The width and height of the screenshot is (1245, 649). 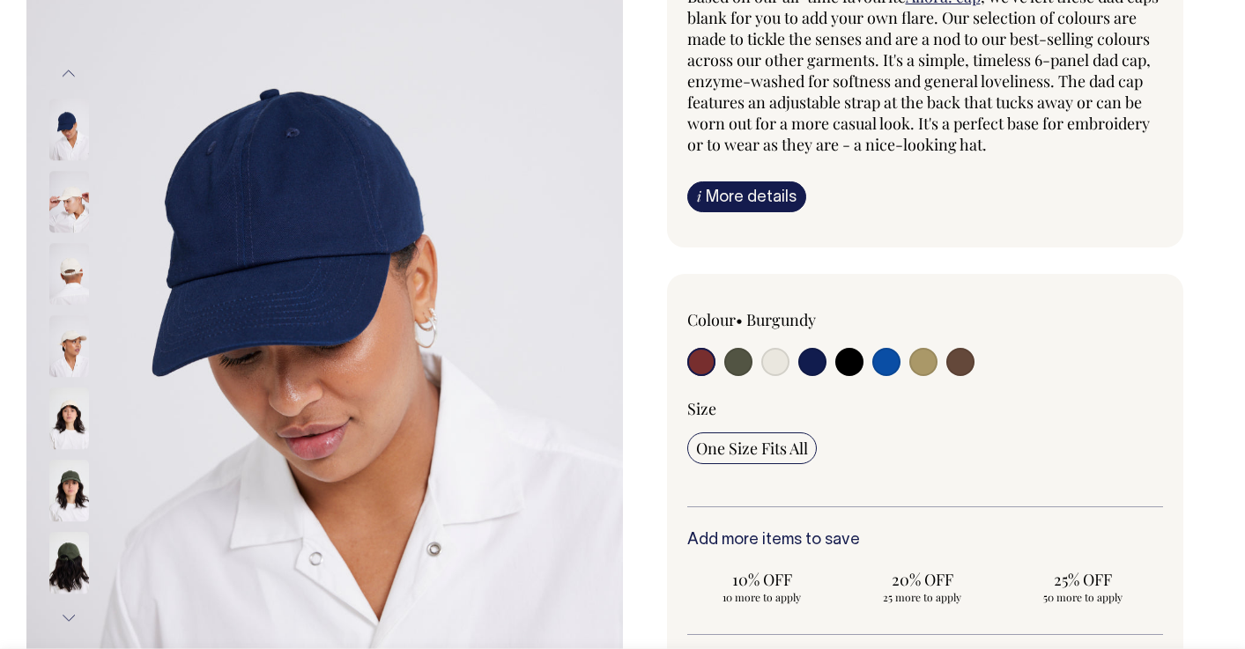 What do you see at coordinates (1083, 580) in the screenshot?
I see `span: 25% OFF` at bounding box center [1083, 580].